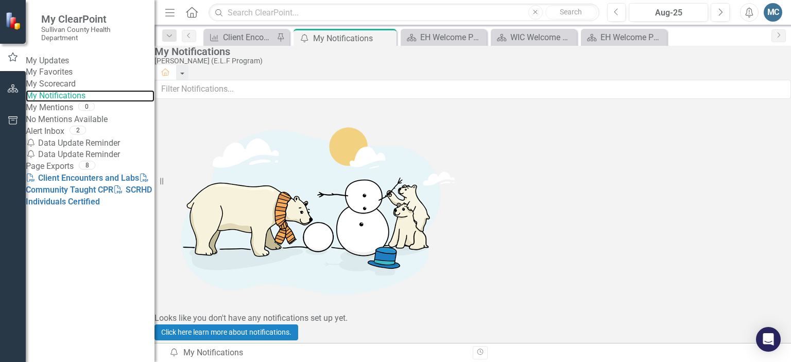  Describe the element at coordinates (226, 332) in the screenshot. I see `a: Click here learn more about notifications.` at that location.